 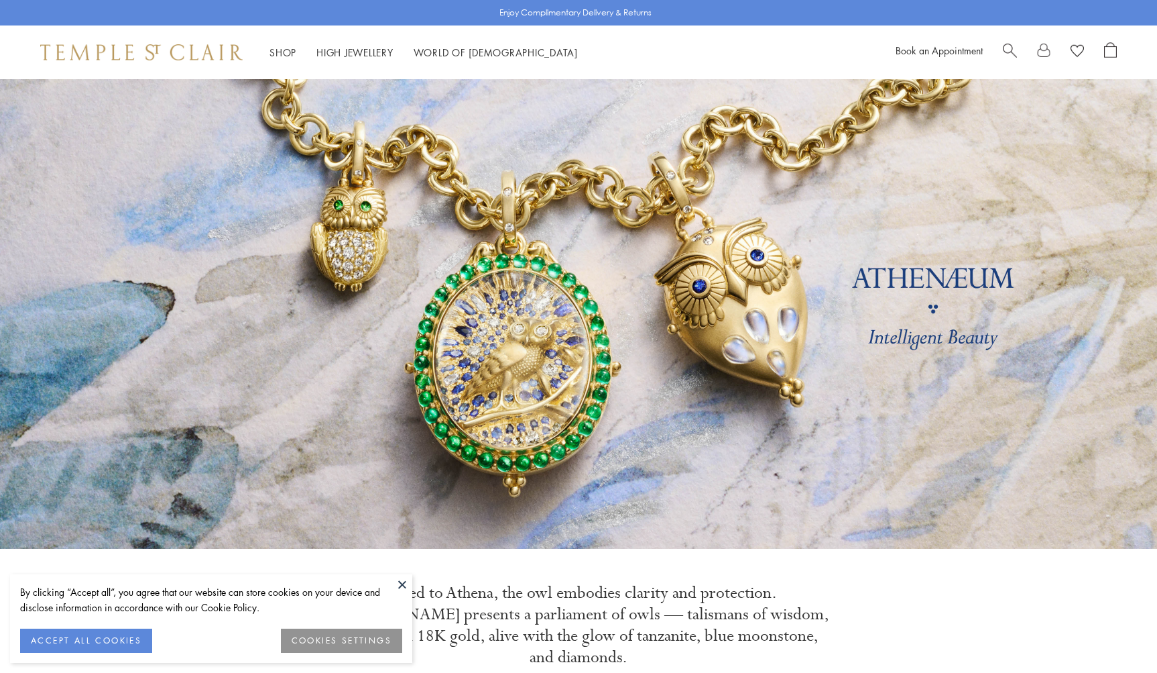 What do you see at coordinates (141, 52) in the screenshot?
I see `img: Temple St. Clair` at bounding box center [141, 52].